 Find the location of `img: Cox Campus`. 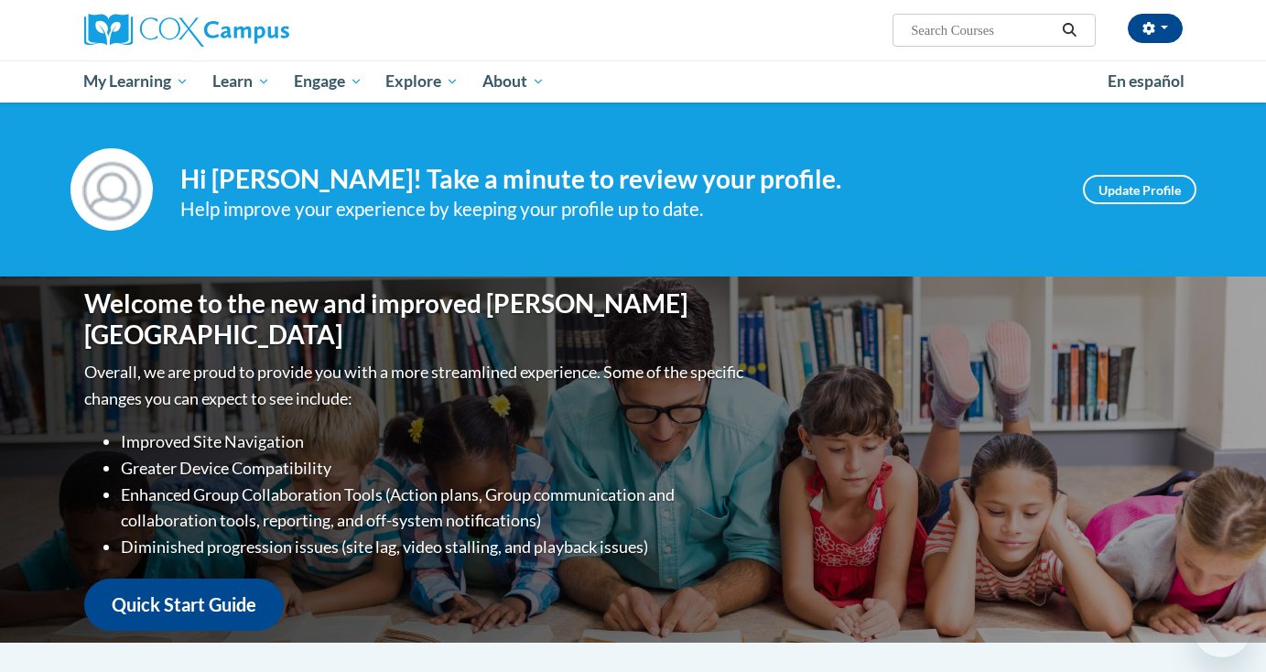

img: Cox Campus is located at coordinates (187, 30).